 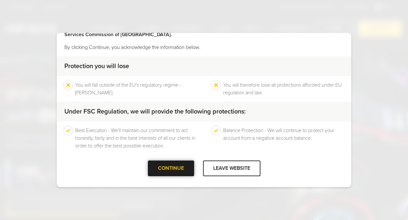 What do you see at coordinates (232, 168) in the screenshot?
I see `div: LEAVE WEBSITE` at bounding box center [232, 168].